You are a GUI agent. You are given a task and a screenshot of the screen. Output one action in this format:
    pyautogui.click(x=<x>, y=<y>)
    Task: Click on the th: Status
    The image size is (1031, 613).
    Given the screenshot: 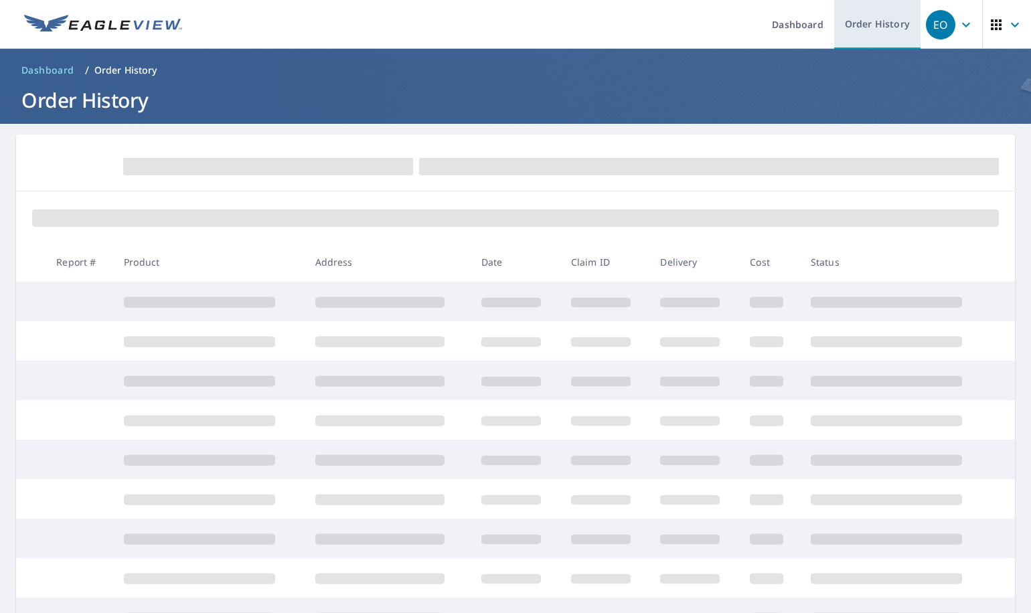 What is the action you would take?
    pyautogui.click(x=895, y=262)
    